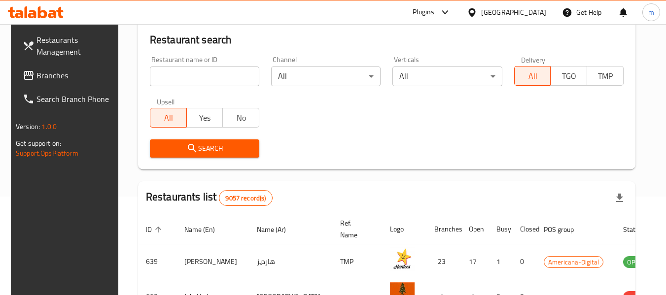  I want to click on span: Get support on:, so click(38, 144).